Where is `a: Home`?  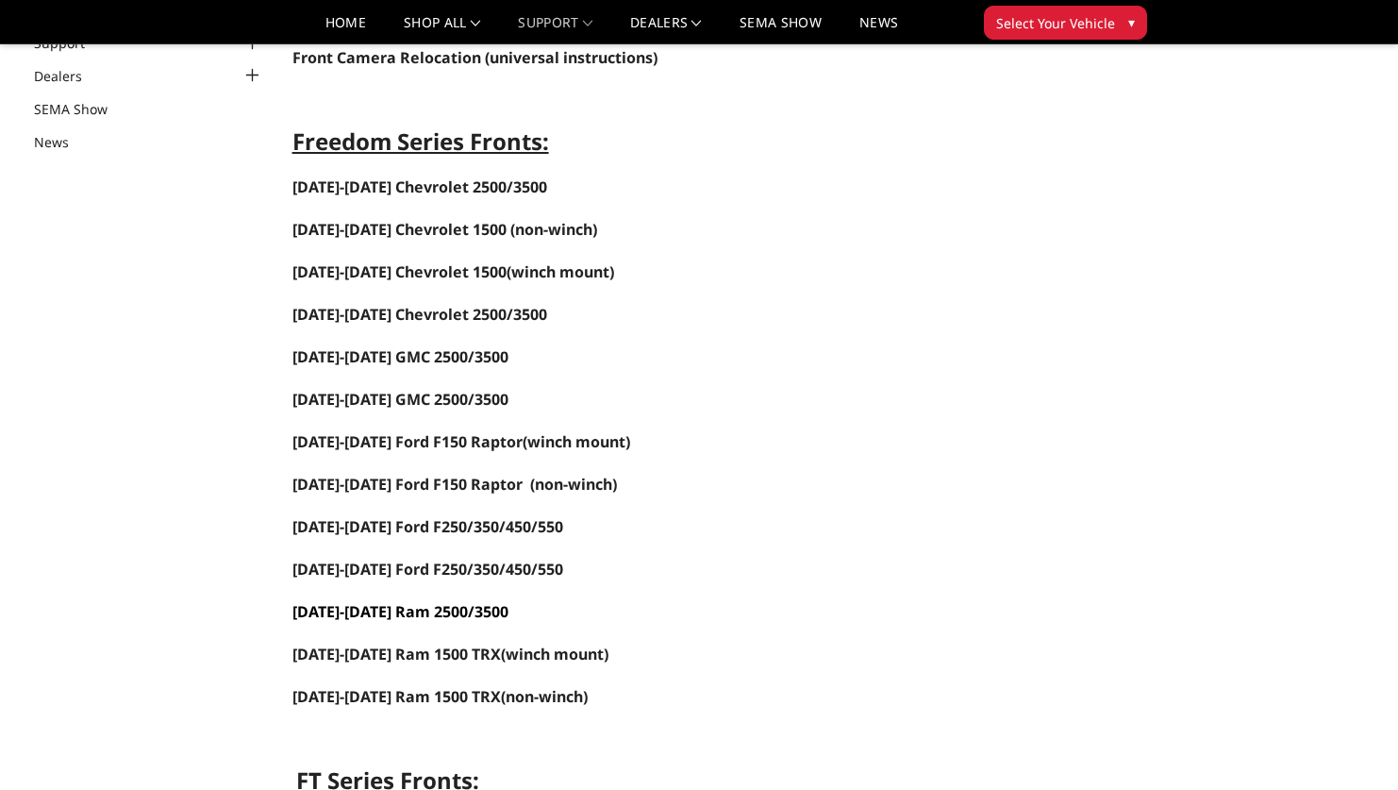
a: Home is located at coordinates (345, 29).